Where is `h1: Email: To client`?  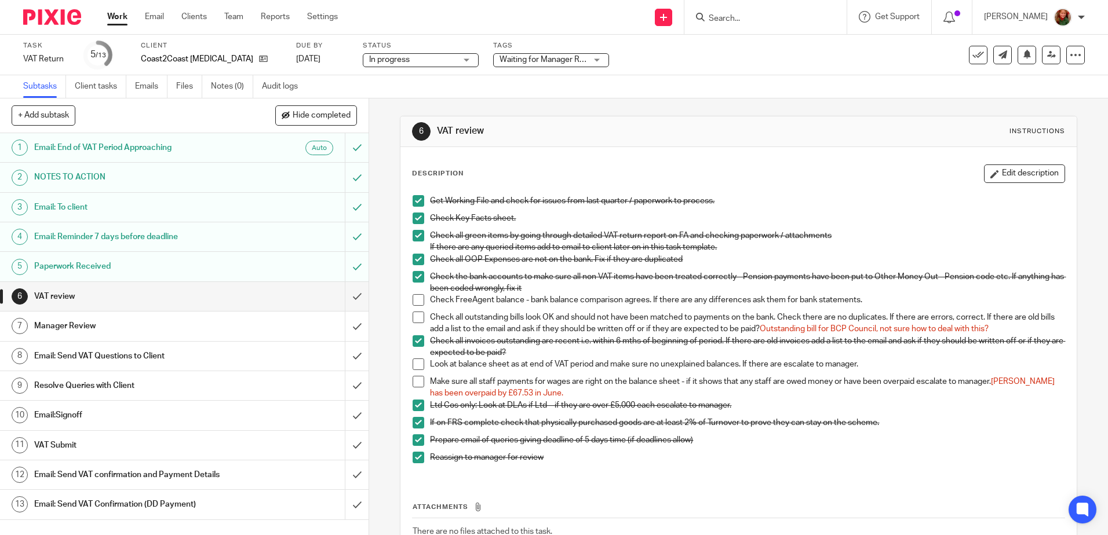 h1: Email: To client is located at coordinates (134, 207).